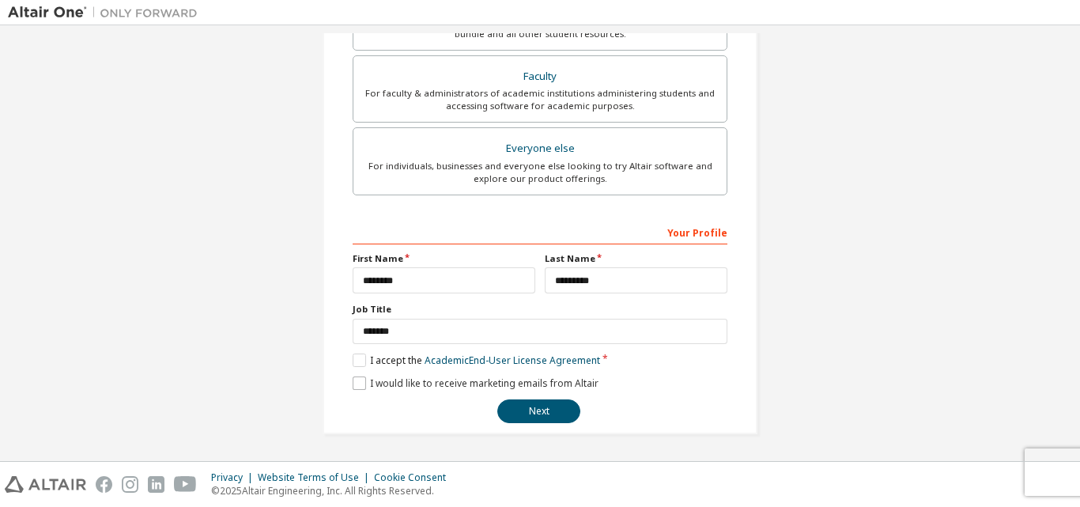  What do you see at coordinates (333, 490) in the screenshot?
I see `p: © 2025 Altair Engineering, Inc. All Rights Reserved.` at bounding box center [333, 490].